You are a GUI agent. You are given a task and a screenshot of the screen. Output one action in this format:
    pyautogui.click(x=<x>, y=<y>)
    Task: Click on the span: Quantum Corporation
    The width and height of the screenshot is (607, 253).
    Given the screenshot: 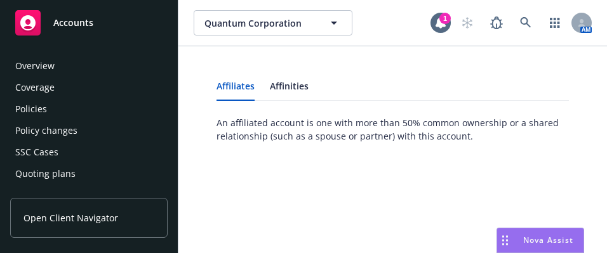 What is the action you would take?
    pyautogui.click(x=259, y=23)
    